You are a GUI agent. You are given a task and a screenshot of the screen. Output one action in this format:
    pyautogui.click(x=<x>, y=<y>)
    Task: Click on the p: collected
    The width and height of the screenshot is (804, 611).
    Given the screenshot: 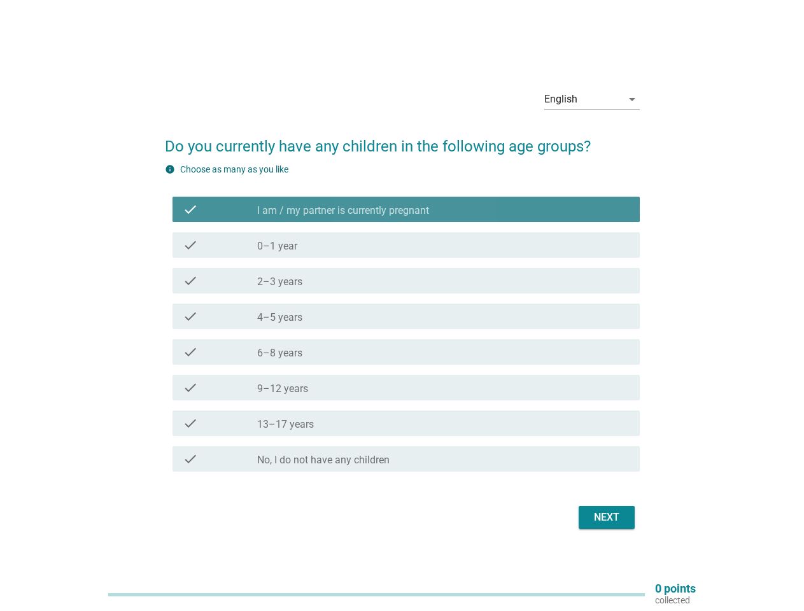 What is the action you would take?
    pyautogui.click(x=675, y=600)
    